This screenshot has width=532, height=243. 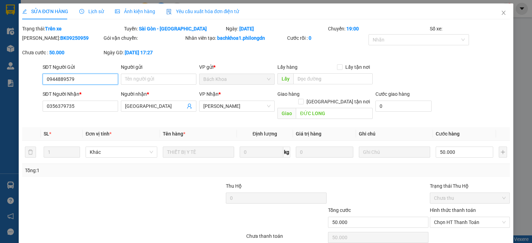 What do you see at coordinates (82, 11) in the screenshot?
I see `span: clock-circle` at bounding box center [82, 11].